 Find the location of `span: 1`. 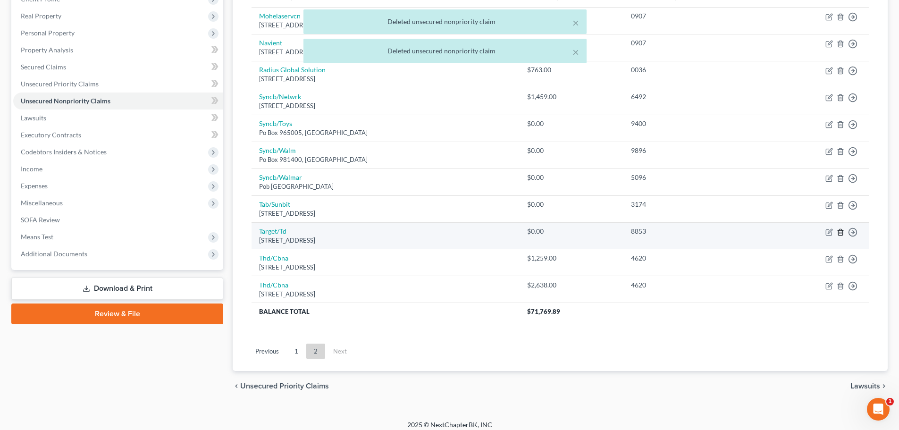

span: 1 is located at coordinates (890, 402).